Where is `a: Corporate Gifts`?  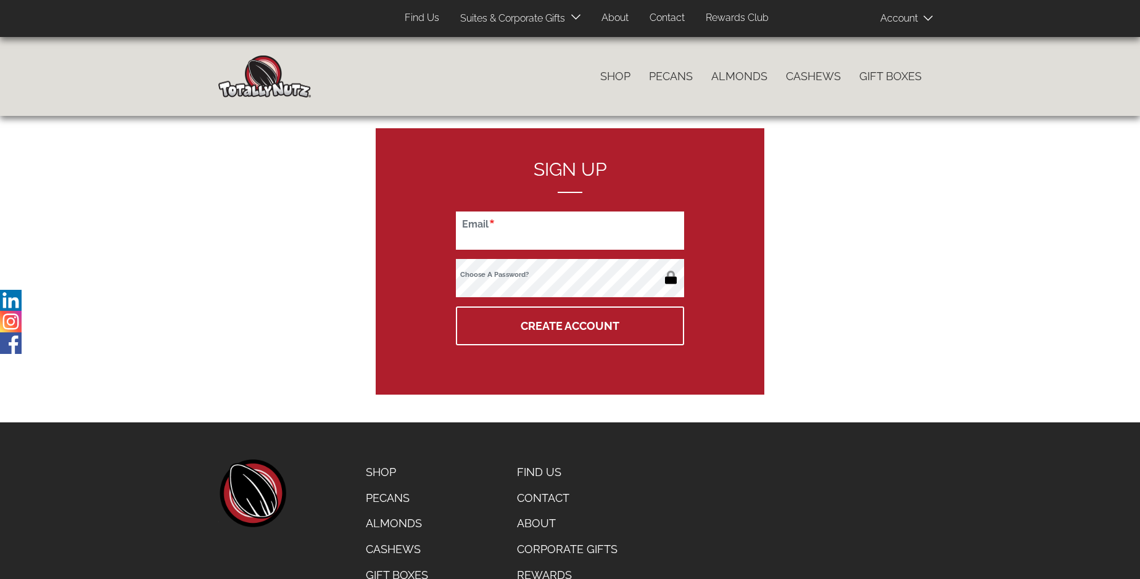
a: Corporate Gifts is located at coordinates (568, 549).